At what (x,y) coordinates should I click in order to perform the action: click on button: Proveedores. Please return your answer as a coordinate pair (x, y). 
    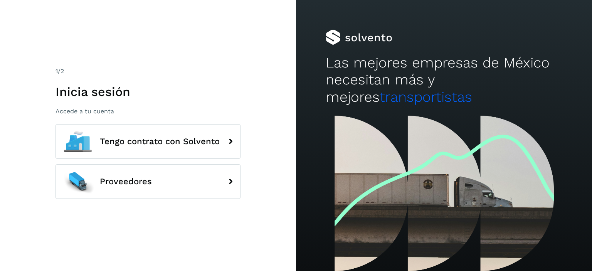
    Looking at the image, I should click on (148, 181).